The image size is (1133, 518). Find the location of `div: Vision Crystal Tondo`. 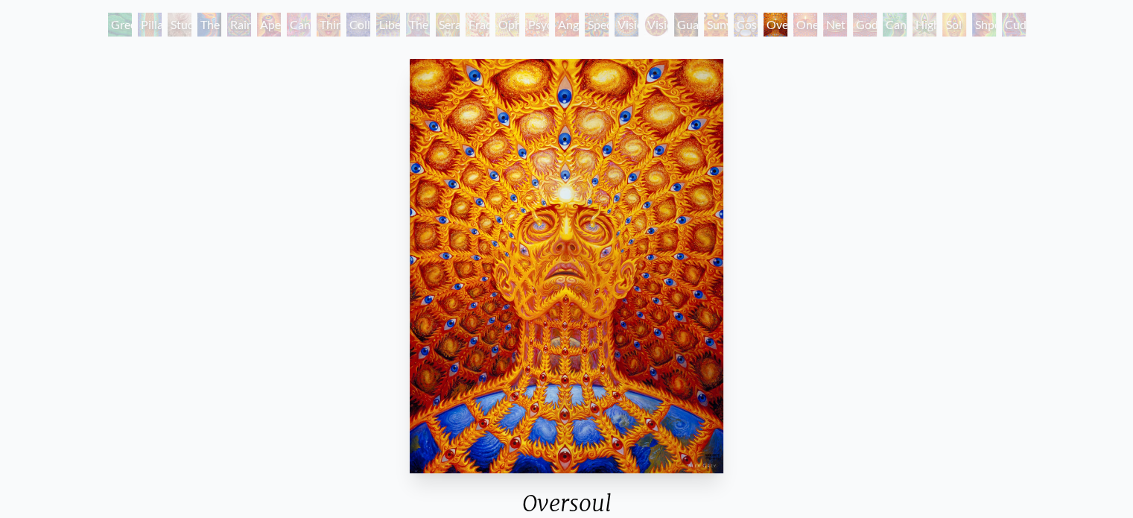

div: Vision Crystal Tondo is located at coordinates (656, 25).